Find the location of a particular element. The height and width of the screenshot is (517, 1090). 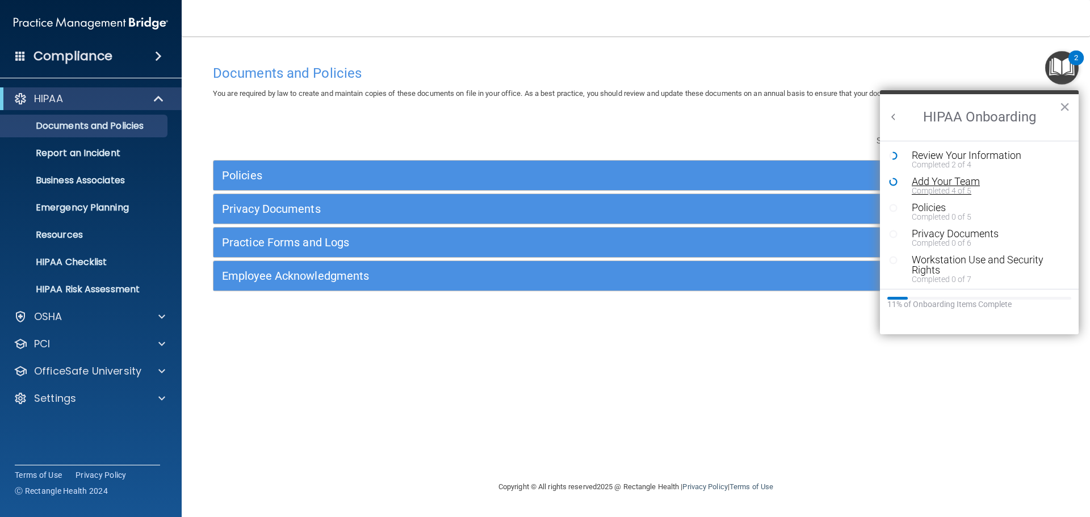

button: Back to Resource Center Home is located at coordinates (893, 117).